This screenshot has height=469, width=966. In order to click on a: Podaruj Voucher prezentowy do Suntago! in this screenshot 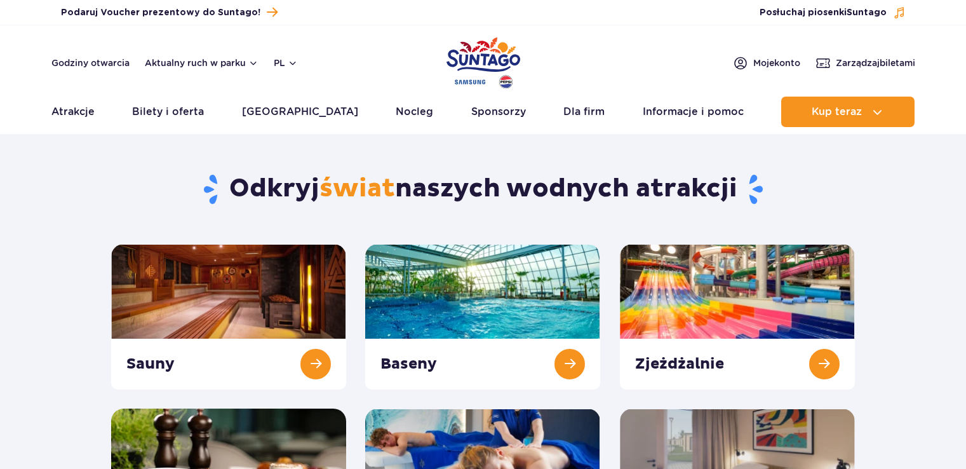, I will do `click(169, 12)`.